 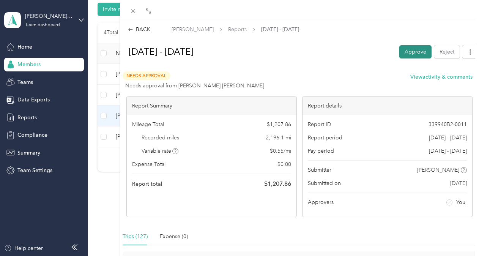 What do you see at coordinates (149, 164) in the screenshot?
I see `span: Expense Total` at bounding box center [149, 164].